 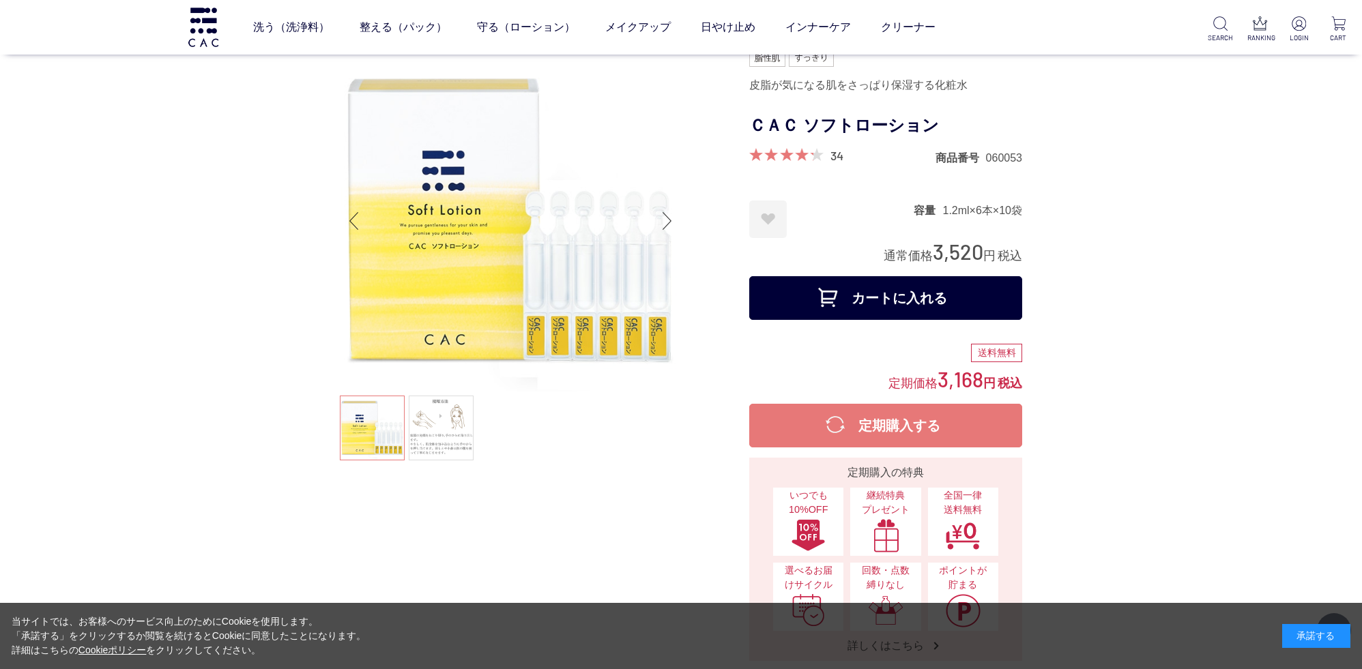 What do you see at coordinates (886, 536) in the screenshot?
I see `img: 継続特典プレゼント` at bounding box center [886, 536].